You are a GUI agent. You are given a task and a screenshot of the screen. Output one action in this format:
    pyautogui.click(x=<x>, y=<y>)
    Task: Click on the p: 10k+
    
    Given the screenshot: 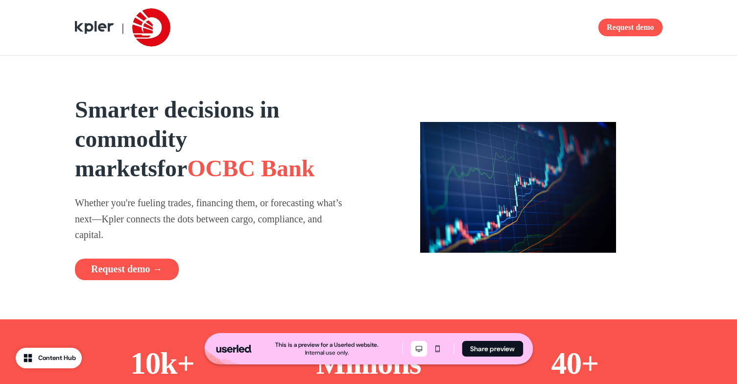 What is the action you would take?
    pyautogui.click(x=162, y=364)
    